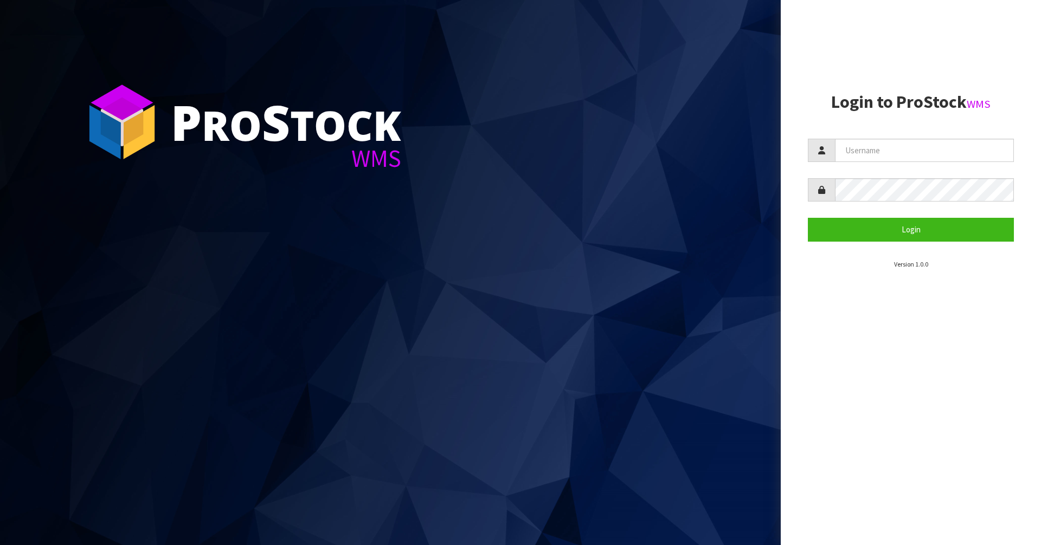 The image size is (1041, 545). What do you see at coordinates (122, 122) in the screenshot?
I see `img: ProStock Cube` at bounding box center [122, 122].